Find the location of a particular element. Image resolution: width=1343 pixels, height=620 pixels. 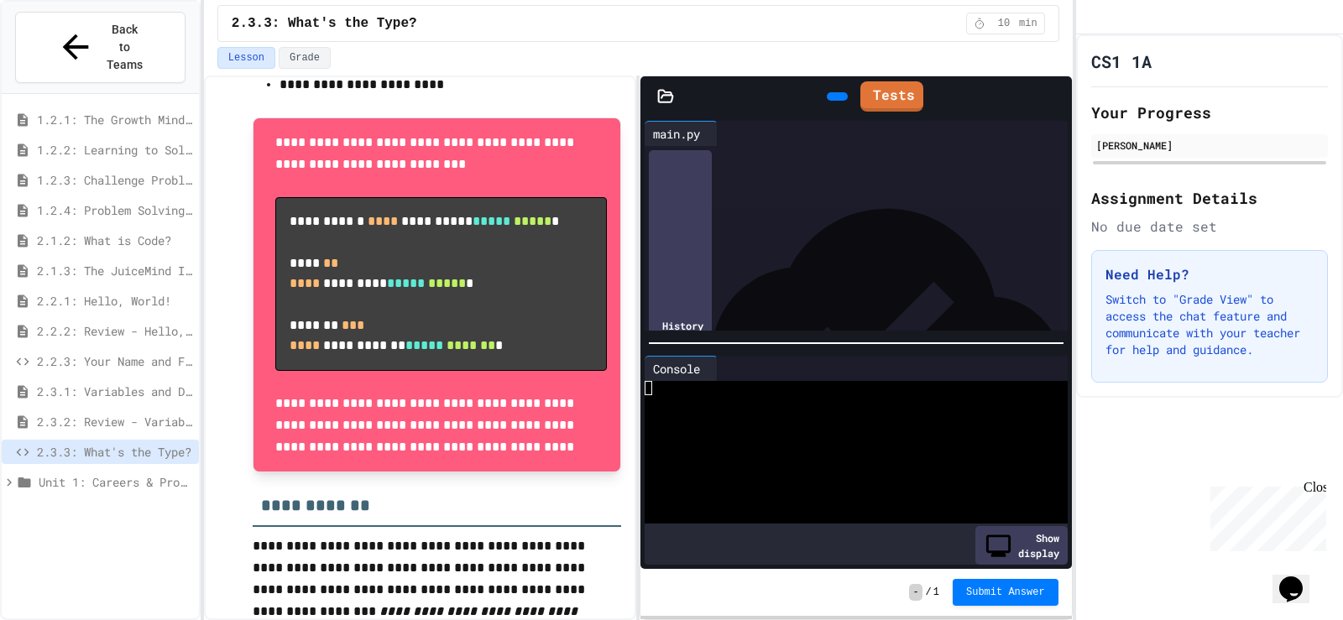

h2: Your Progress is located at coordinates (1209, 112).